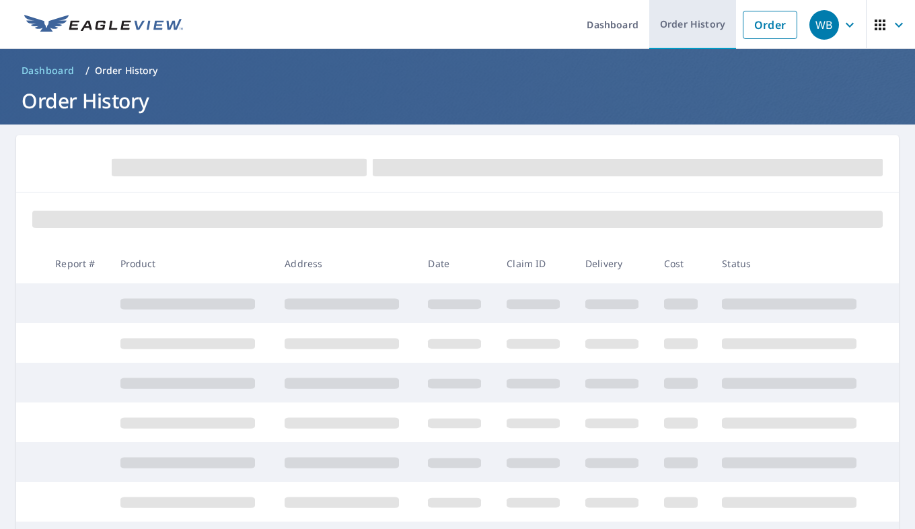 Image resolution: width=915 pixels, height=529 pixels. What do you see at coordinates (613, 263) in the screenshot?
I see `th: Delivery` at bounding box center [613, 263].